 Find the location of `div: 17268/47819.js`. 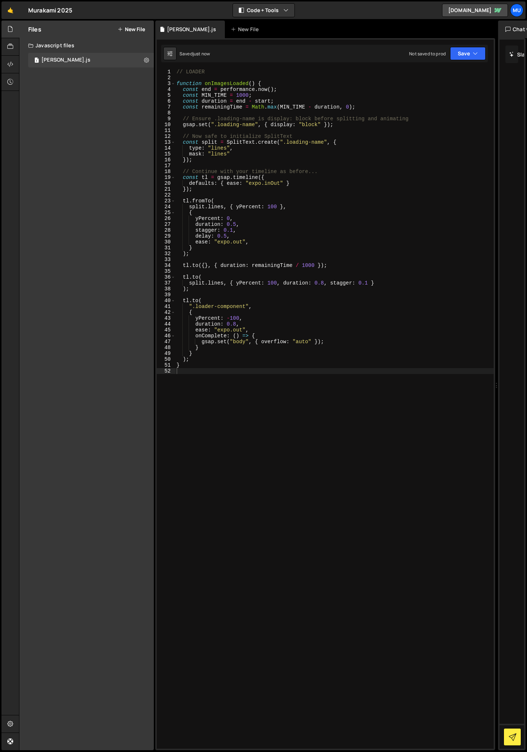

div: 17268/47819.js is located at coordinates (91, 60).